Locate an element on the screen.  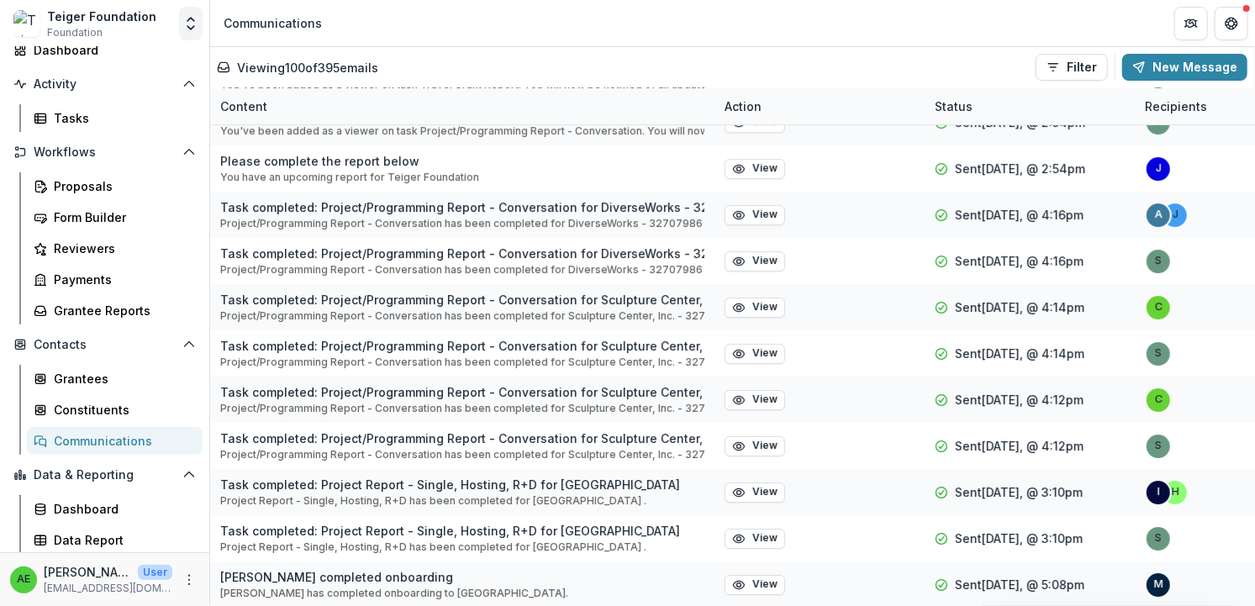
a: Reviewers is located at coordinates (114, 248).